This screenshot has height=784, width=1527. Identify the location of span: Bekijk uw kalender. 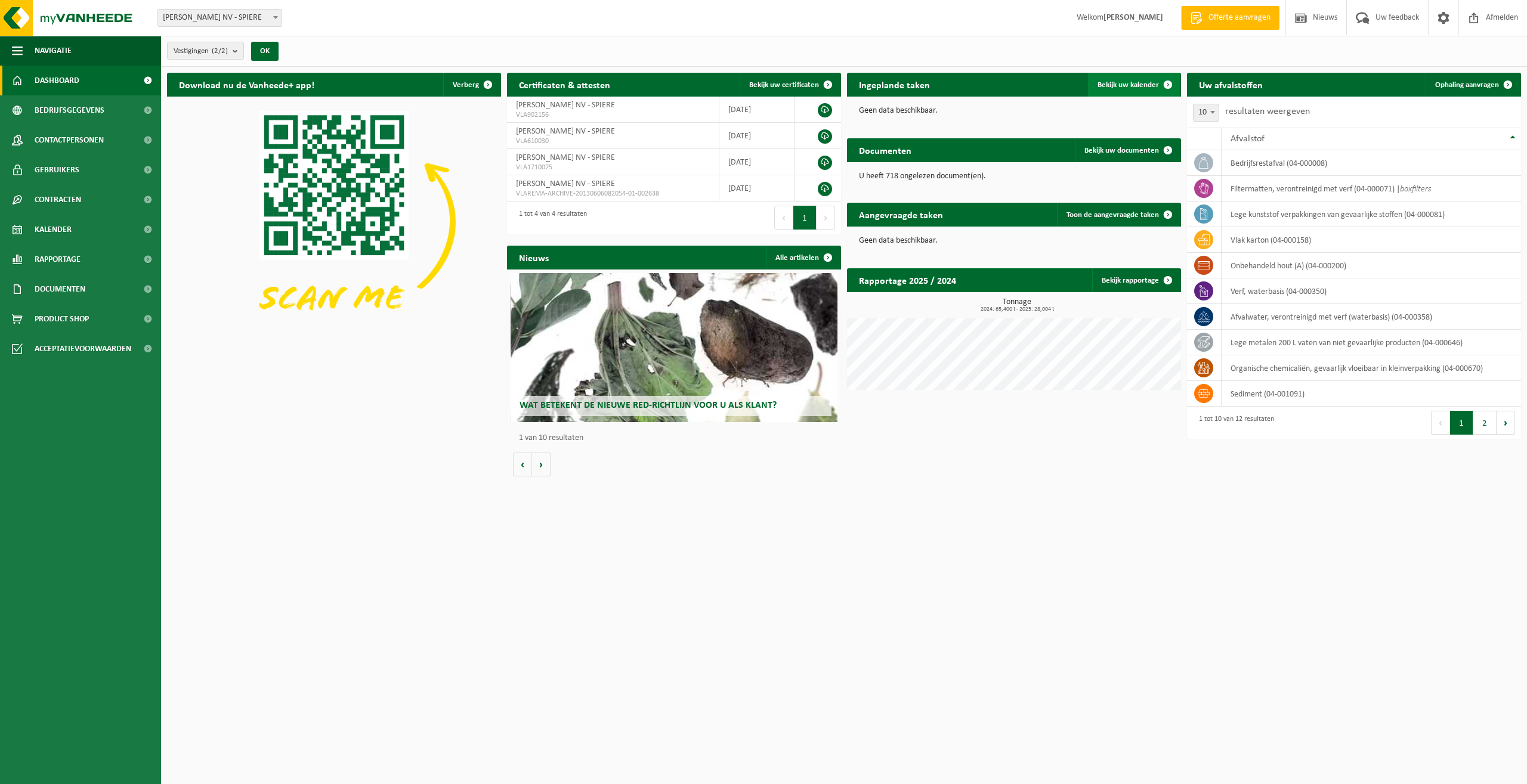
(1128, 85).